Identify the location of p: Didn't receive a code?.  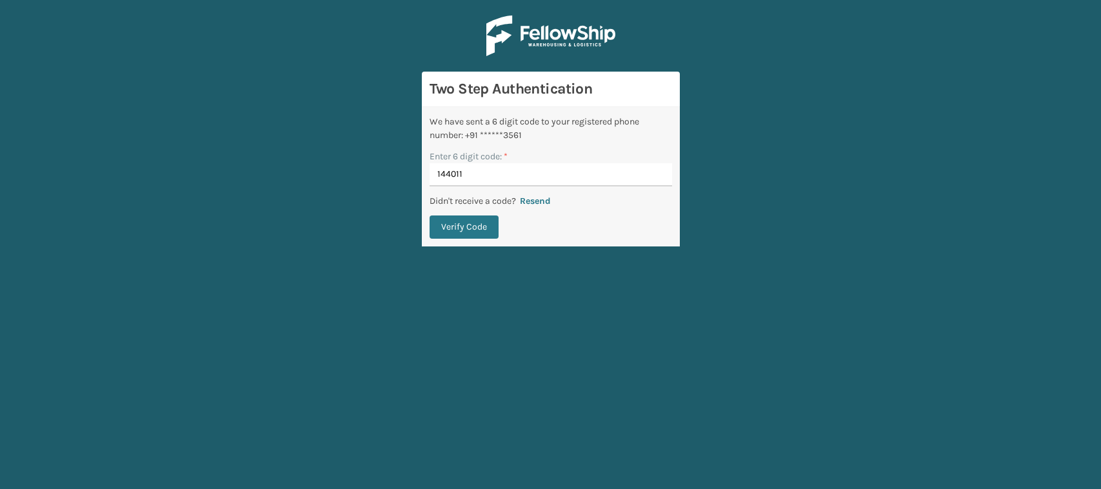
(473, 201).